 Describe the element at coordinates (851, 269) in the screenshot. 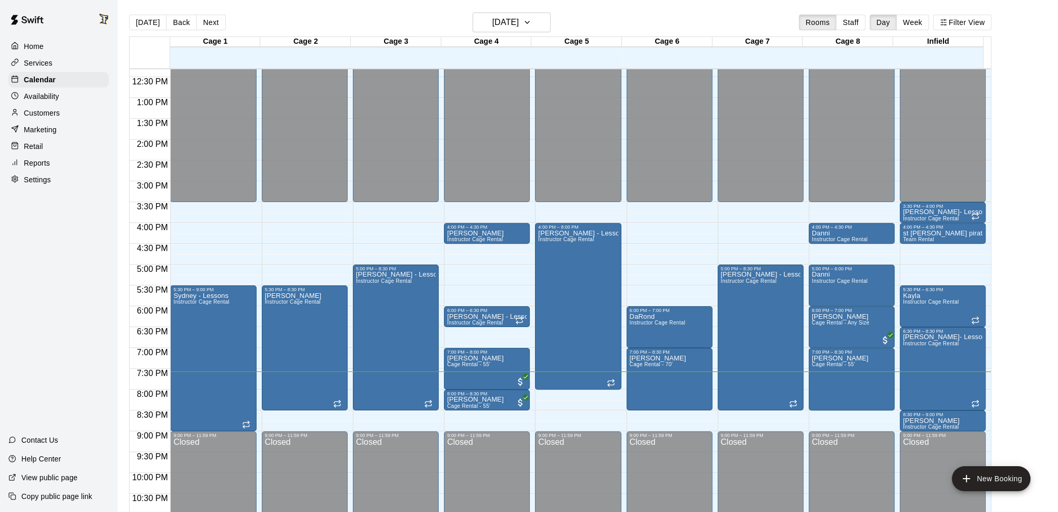

I see `div: 5:00 PM – 6:00 PM` at that location.